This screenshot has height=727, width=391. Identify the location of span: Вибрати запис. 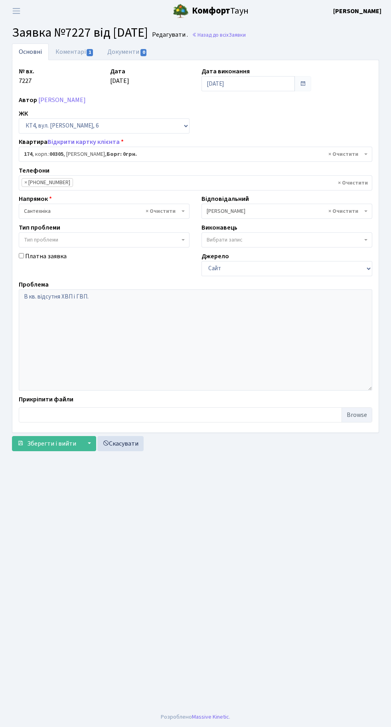
(224, 240).